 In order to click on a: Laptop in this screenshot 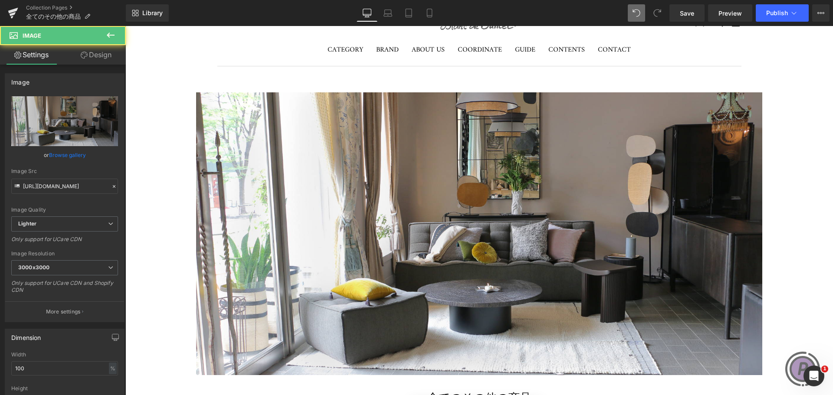, I will do `click(388, 13)`.